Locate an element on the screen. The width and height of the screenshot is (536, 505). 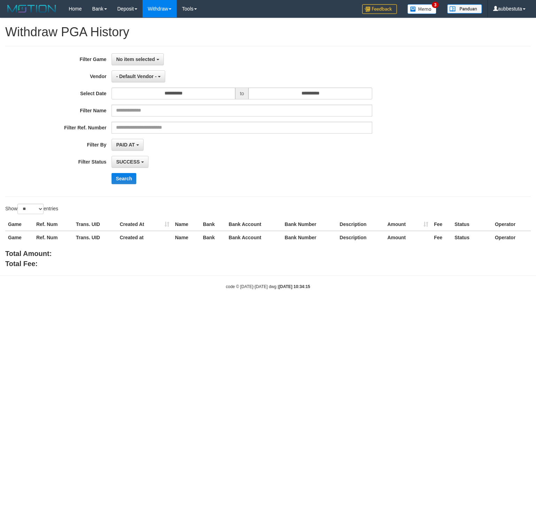
span: No item selected is located at coordinates (135, 59).